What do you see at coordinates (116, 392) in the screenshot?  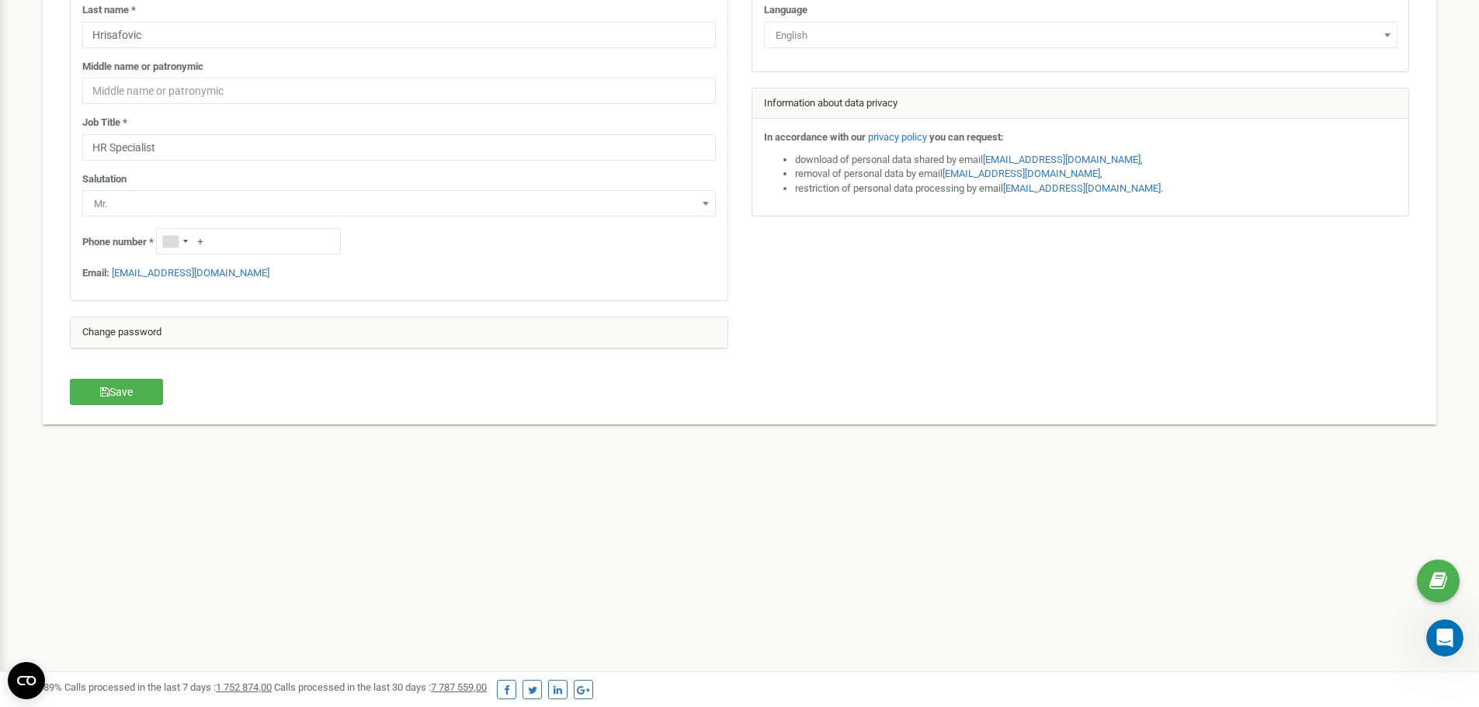 I see `button: Save` at bounding box center [116, 392].